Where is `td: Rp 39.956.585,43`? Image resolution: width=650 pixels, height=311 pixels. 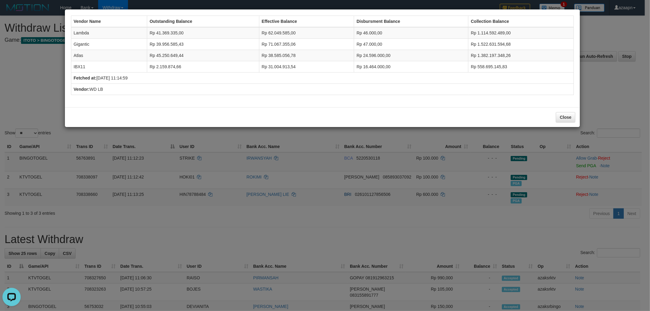 td: Rp 39.956.585,43 is located at coordinates (203, 44).